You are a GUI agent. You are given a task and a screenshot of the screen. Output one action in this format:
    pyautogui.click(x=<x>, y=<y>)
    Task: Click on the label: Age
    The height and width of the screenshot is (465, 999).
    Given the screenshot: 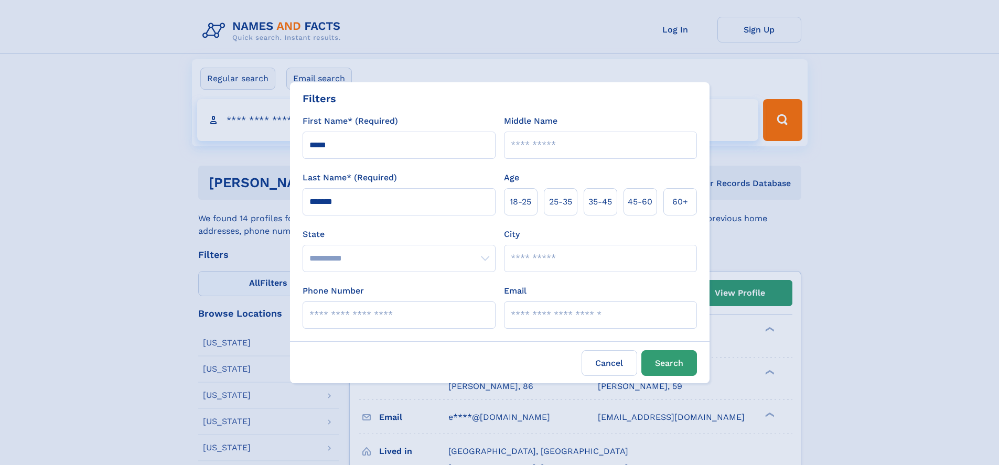 What is the action you would take?
    pyautogui.click(x=511, y=178)
    